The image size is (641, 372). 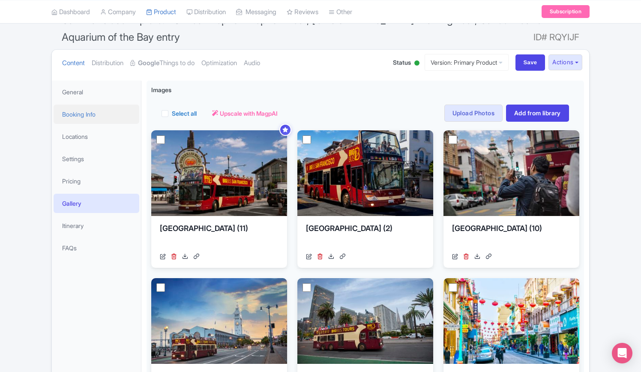 I want to click on a: Pricing, so click(x=96, y=181).